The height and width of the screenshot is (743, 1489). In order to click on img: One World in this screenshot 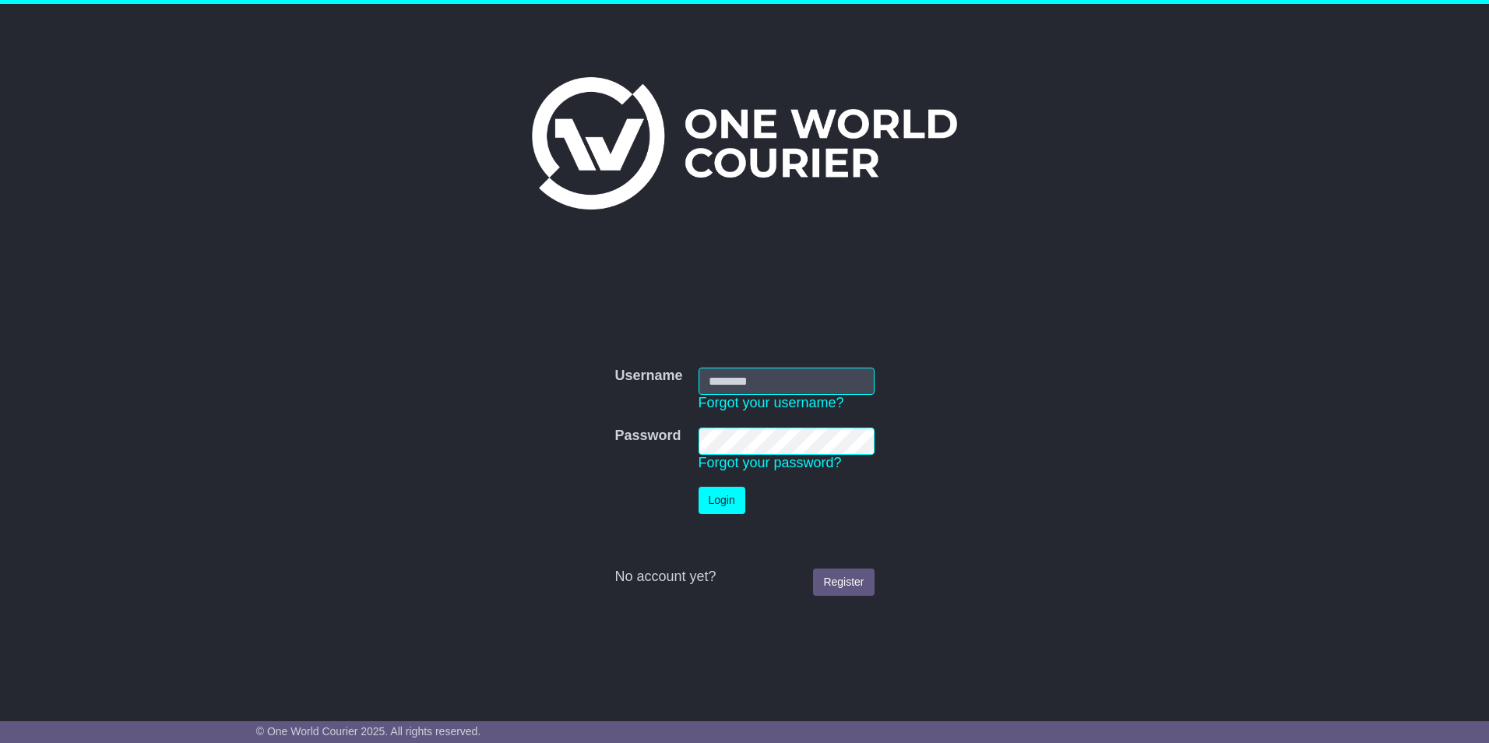, I will do `click(745, 143)`.